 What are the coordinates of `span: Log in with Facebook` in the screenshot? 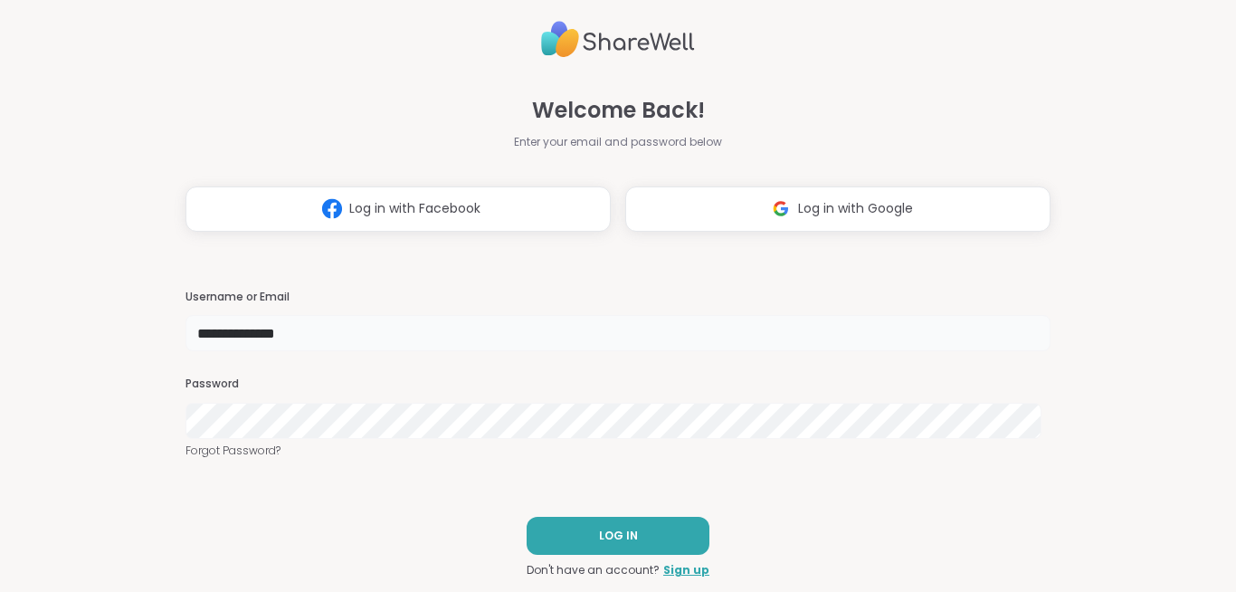 It's located at (415, 208).